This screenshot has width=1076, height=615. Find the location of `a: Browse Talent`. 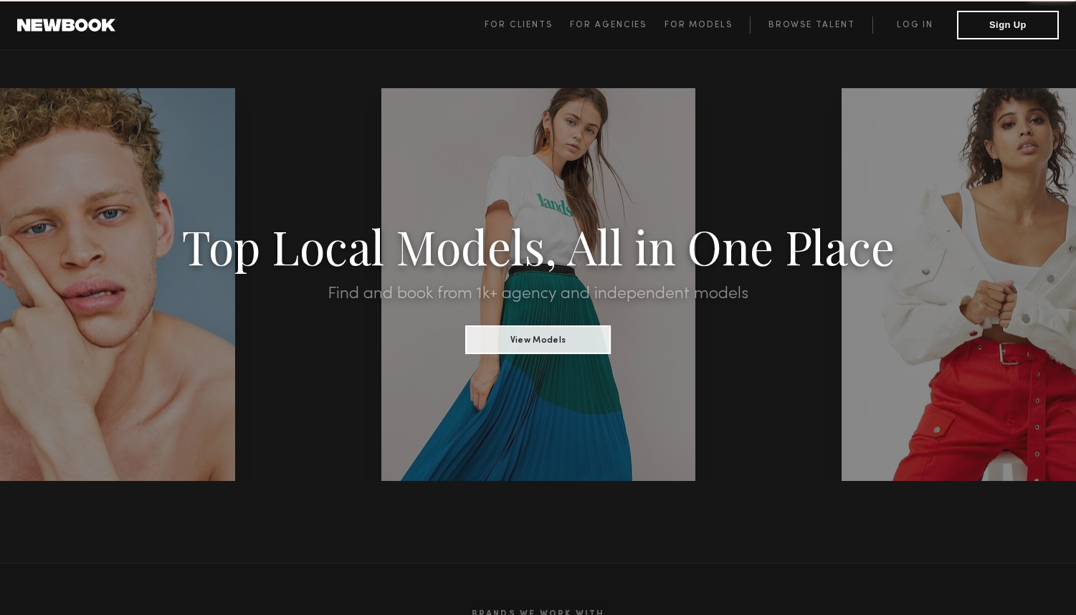

a: Browse Talent is located at coordinates (810, 25).